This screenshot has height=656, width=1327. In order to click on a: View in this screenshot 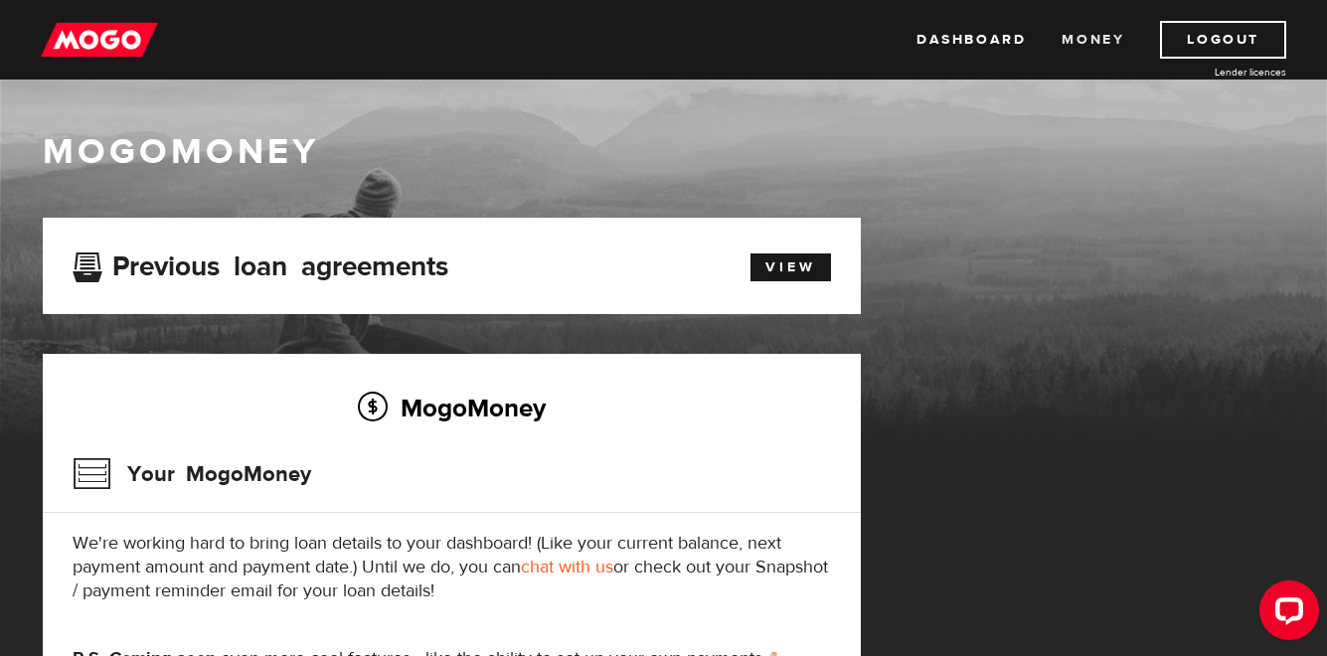, I will do `click(790, 267)`.